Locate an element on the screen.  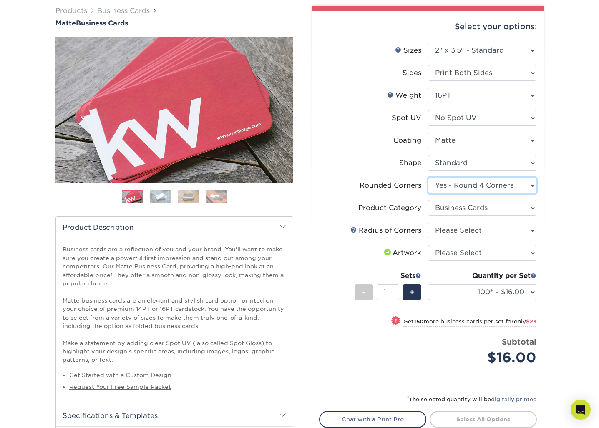
h2: Product Description is located at coordinates (174, 227).